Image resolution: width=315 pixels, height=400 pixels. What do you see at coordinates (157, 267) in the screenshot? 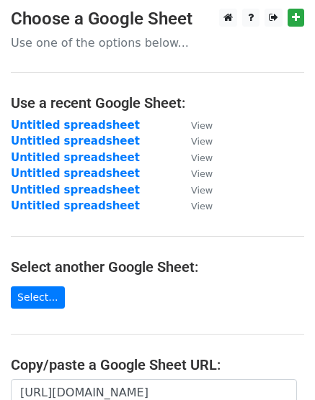
I see `h4: Select another Google Sheet:` at bounding box center [157, 267].